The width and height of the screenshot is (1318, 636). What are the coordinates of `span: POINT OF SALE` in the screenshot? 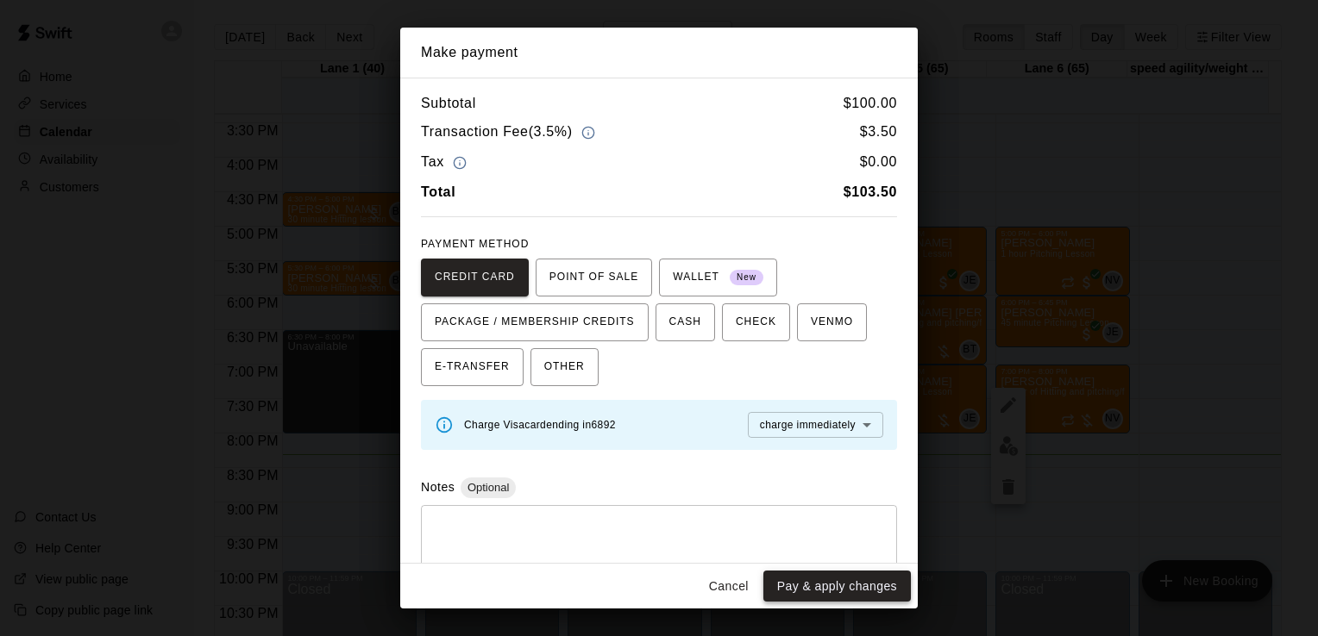 It's located at (593, 278).